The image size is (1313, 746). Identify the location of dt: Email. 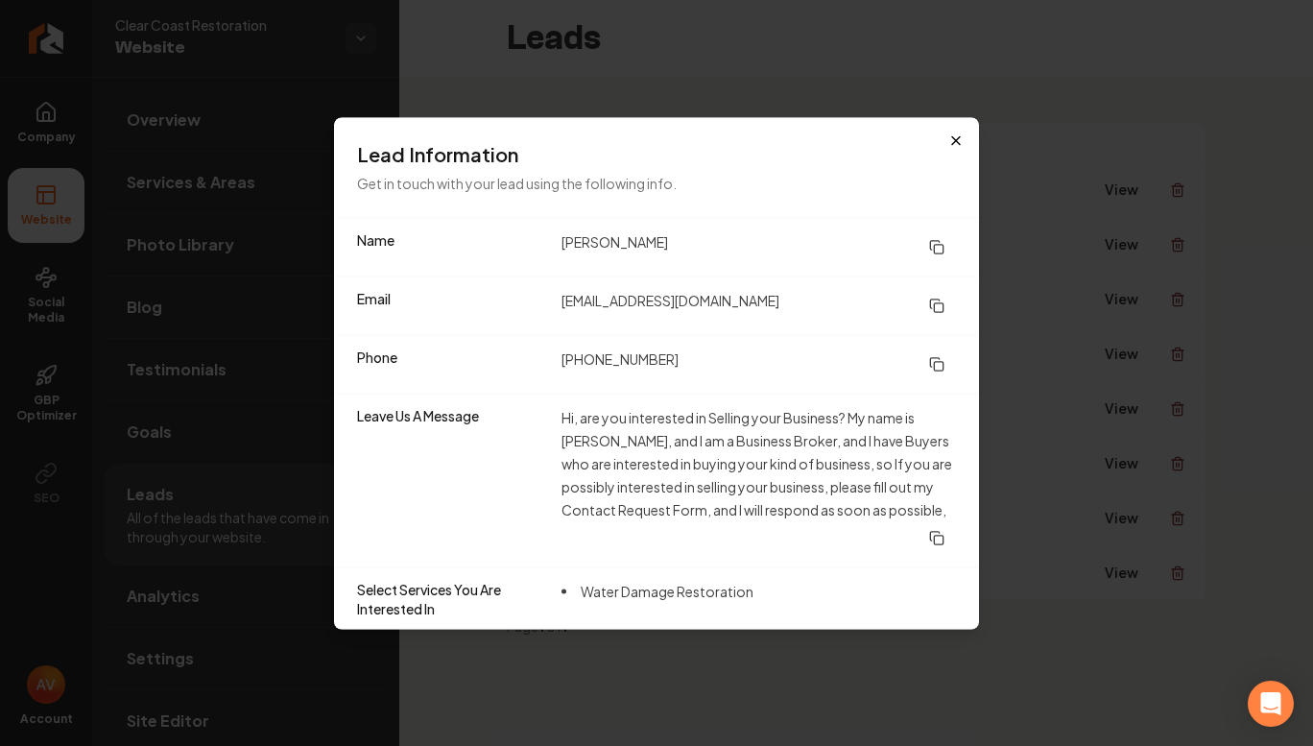
(451, 305).